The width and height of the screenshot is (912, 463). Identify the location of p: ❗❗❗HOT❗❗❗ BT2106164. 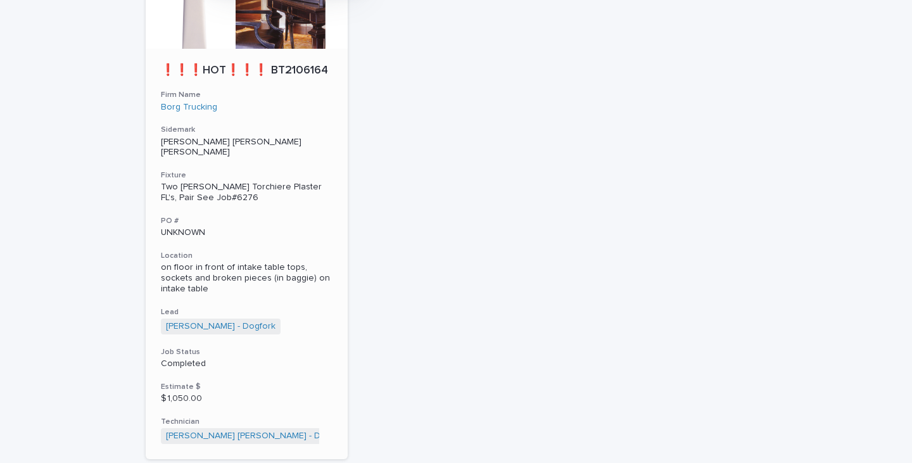
(246, 71).